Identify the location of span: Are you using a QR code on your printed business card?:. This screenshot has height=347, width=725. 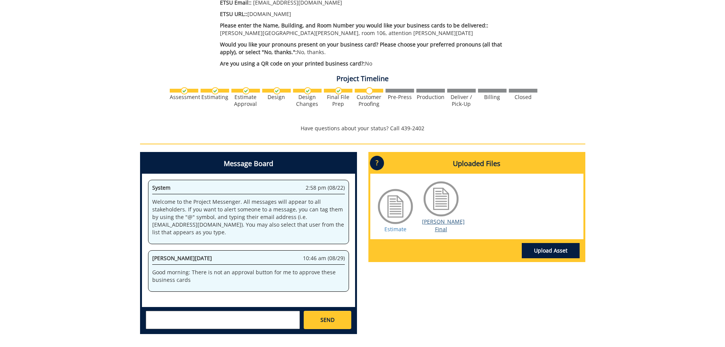
(292, 63).